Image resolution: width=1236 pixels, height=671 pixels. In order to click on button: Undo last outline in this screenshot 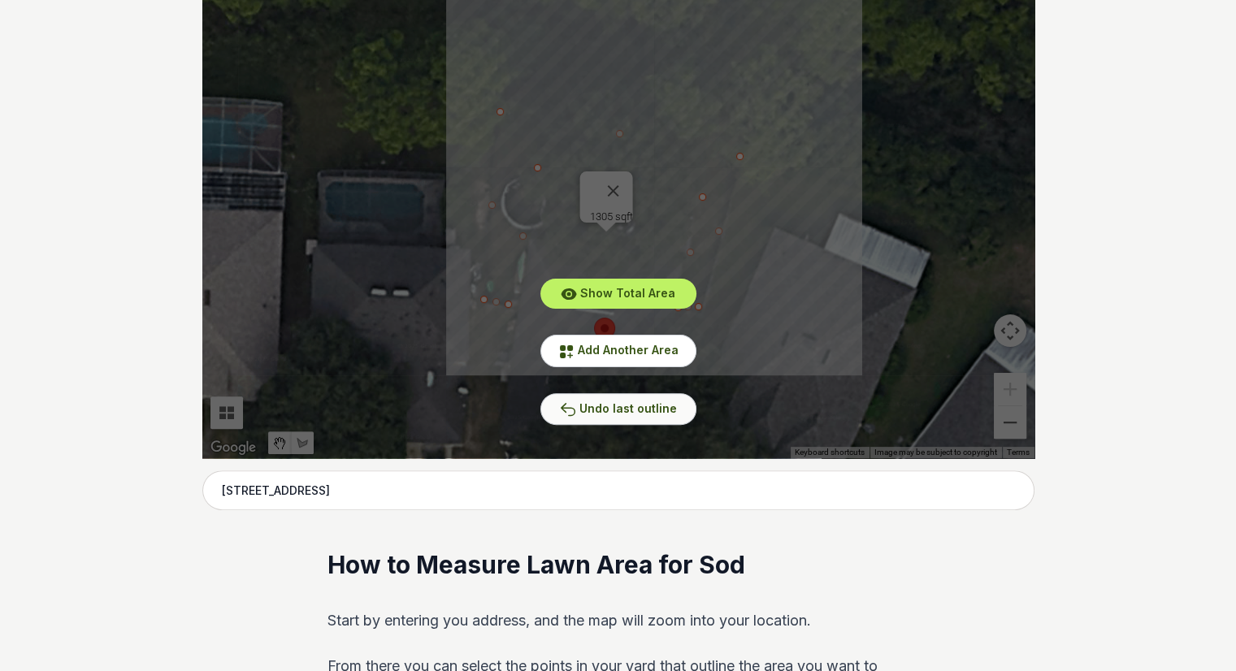, I will do `click(619, 409)`.